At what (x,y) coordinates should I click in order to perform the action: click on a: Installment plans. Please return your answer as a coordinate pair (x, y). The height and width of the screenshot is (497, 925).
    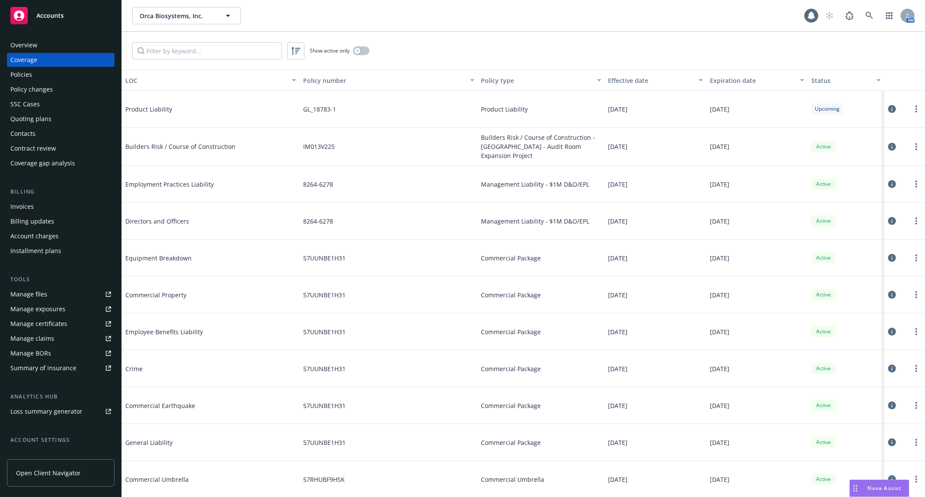
    Looking at the image, I should click on (61, 251).